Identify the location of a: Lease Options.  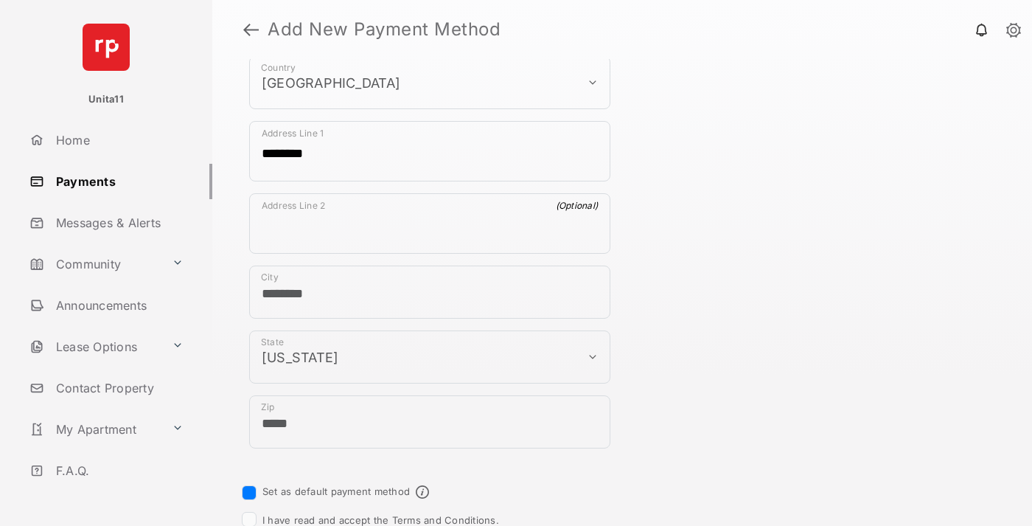
(94, 347).